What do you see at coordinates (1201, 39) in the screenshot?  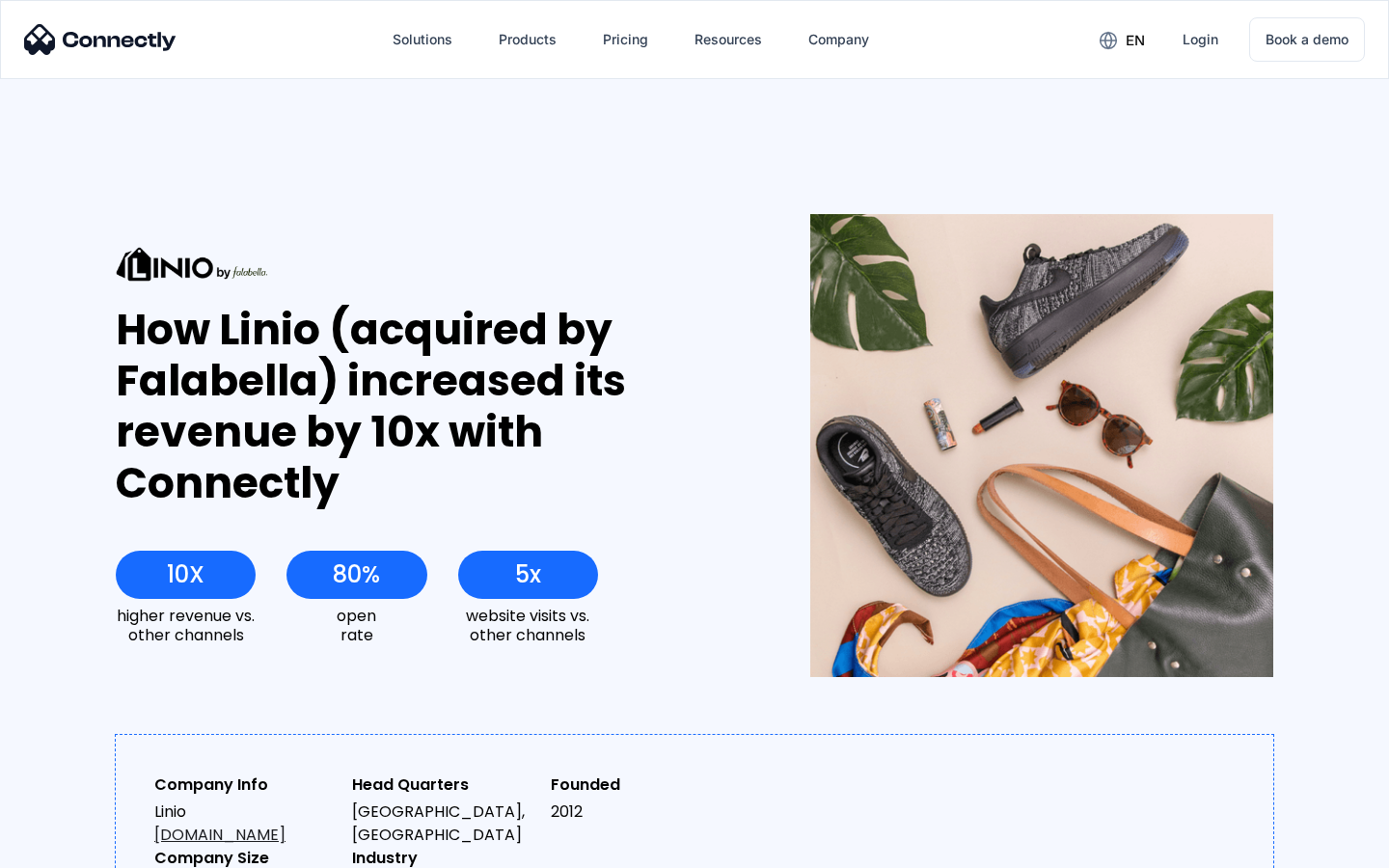 I see `a: Login` at bounding box center [1201, 39].